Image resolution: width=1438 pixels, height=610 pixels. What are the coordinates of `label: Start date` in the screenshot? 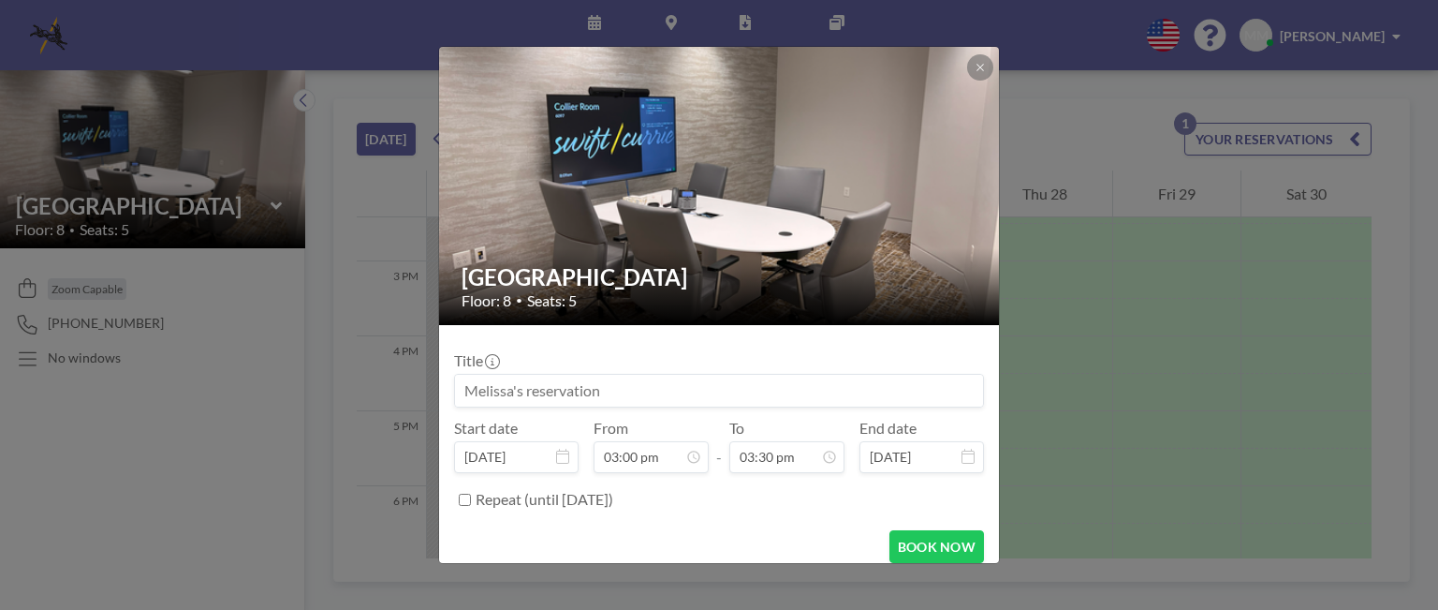 It's located at (486, 428).